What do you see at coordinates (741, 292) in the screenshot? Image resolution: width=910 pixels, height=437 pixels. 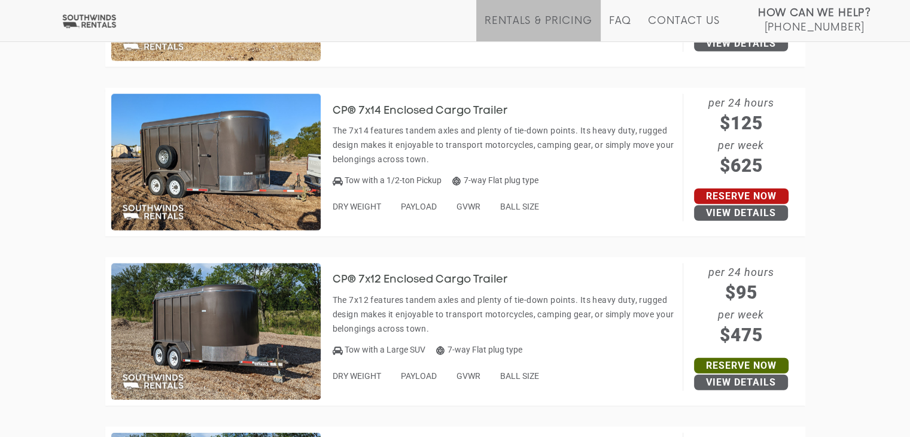 I see `span: $95` at bounding box center [741, 292].